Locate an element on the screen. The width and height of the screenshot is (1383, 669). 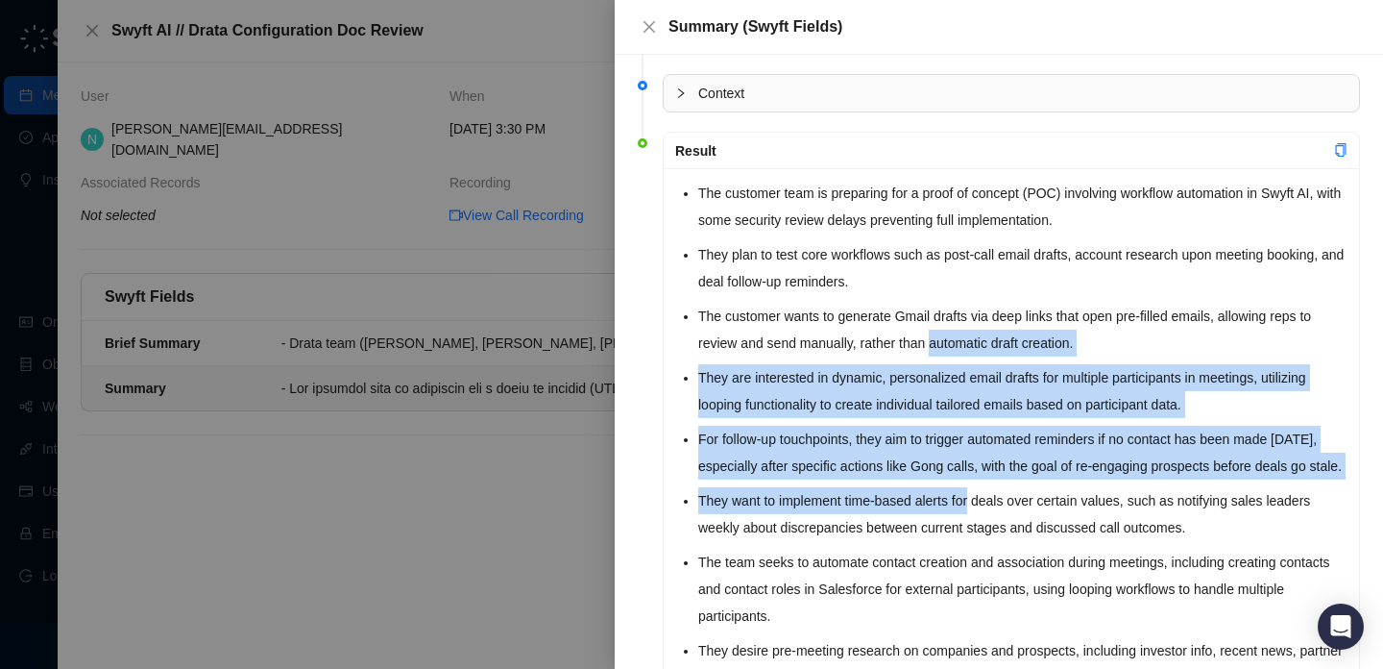
span: close is located at coordinates (649, 27).